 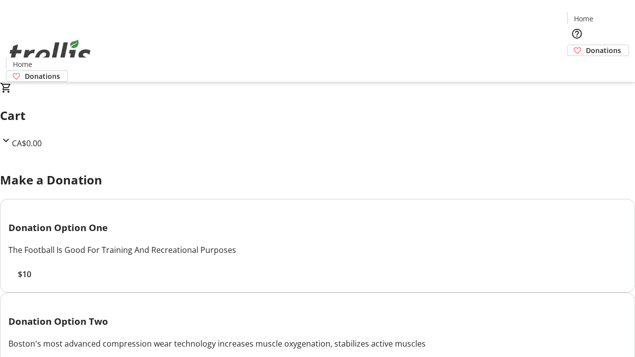 What do you see at coordinates (577, 66) in the screenshot?
I see `button: Cart` at bounding box center [577, 66].